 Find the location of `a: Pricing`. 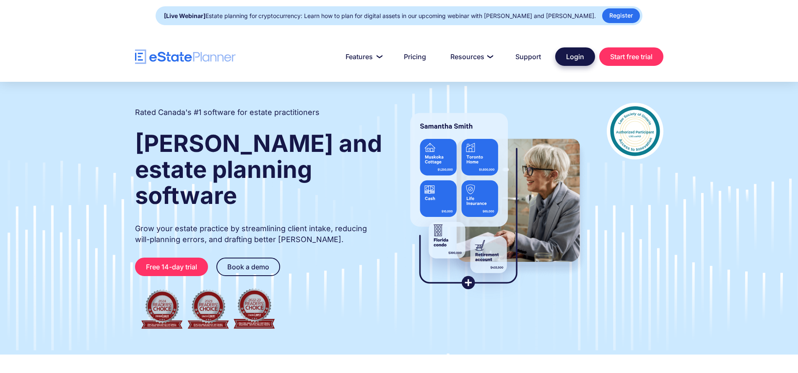

a: Pricing is located at coordinates (415, 57).